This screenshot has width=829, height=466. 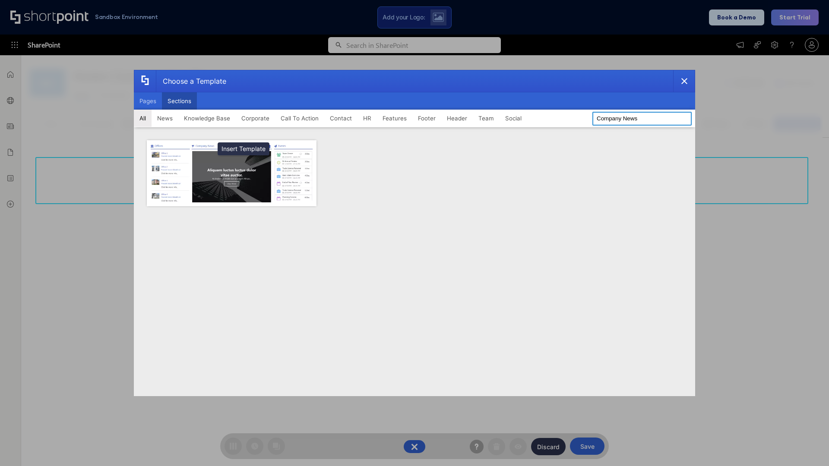 I want to click on button: Sections, so click(x=179, y=101).